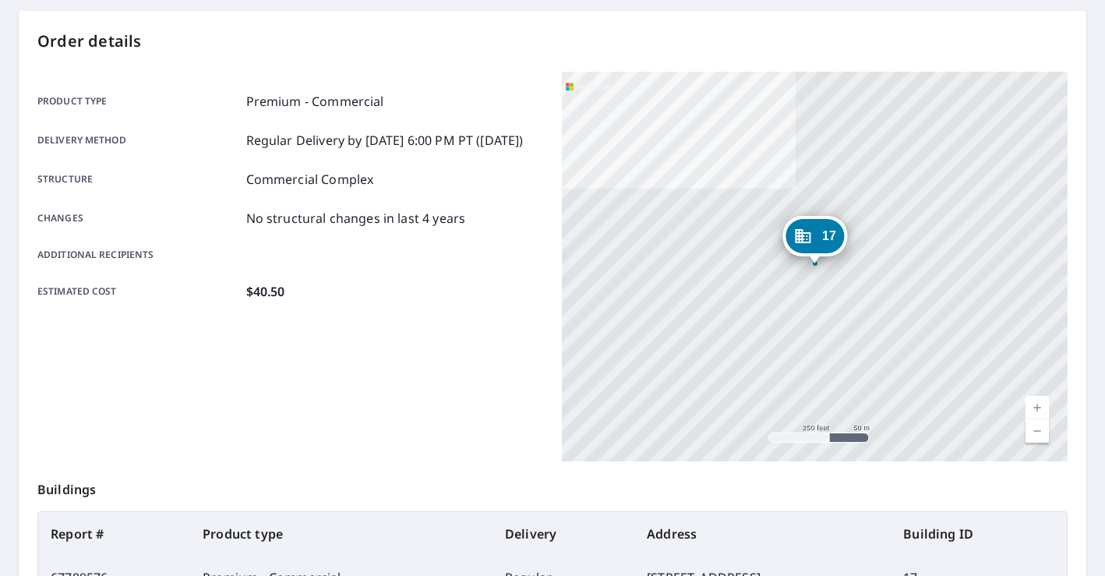 This screenshot has width=1105, height=576. Describe the element at coordinates (139, 179) in the screenshot. I see `p: Structure` at that location.